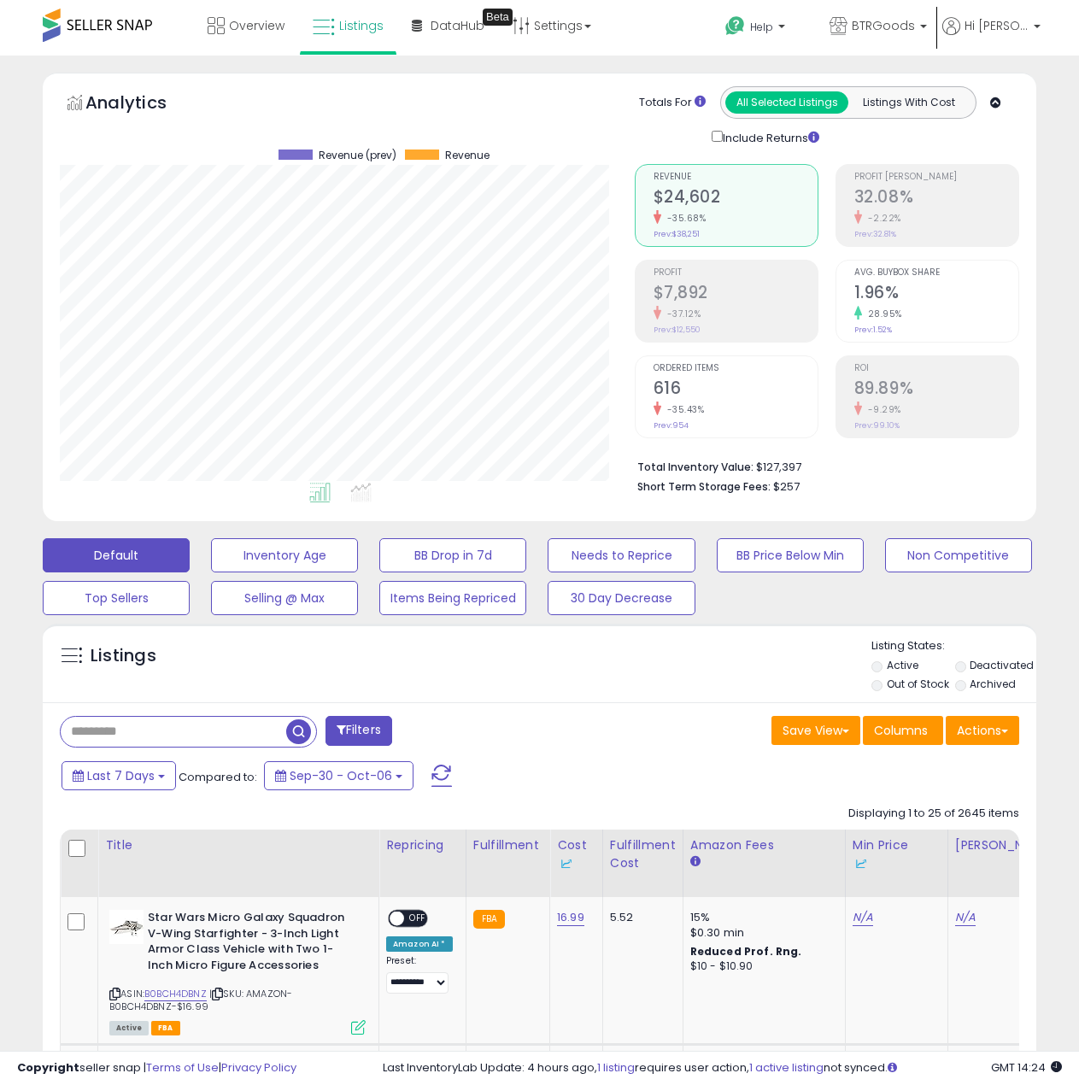  What do you see at coordinates (736, 390) in the screenshot?
I see `h2: 616` at bounding box center [736, 390].